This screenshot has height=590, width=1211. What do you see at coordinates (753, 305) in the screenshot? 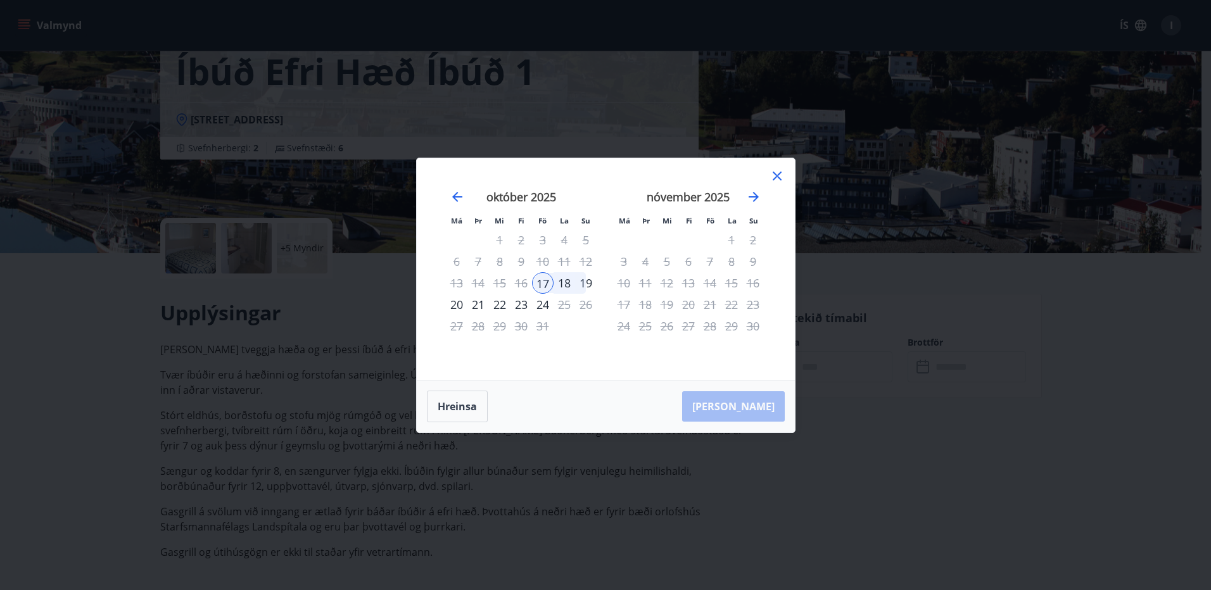
I see `td: Not available. sunnudagur, 23. nóvember 2025` at bounding box center [753, 305].